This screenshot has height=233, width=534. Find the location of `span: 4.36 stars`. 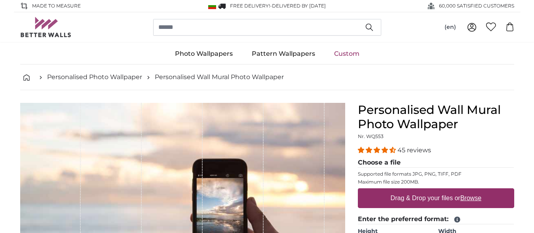

span: 4.36 stars is located at coordinates (377, 150).